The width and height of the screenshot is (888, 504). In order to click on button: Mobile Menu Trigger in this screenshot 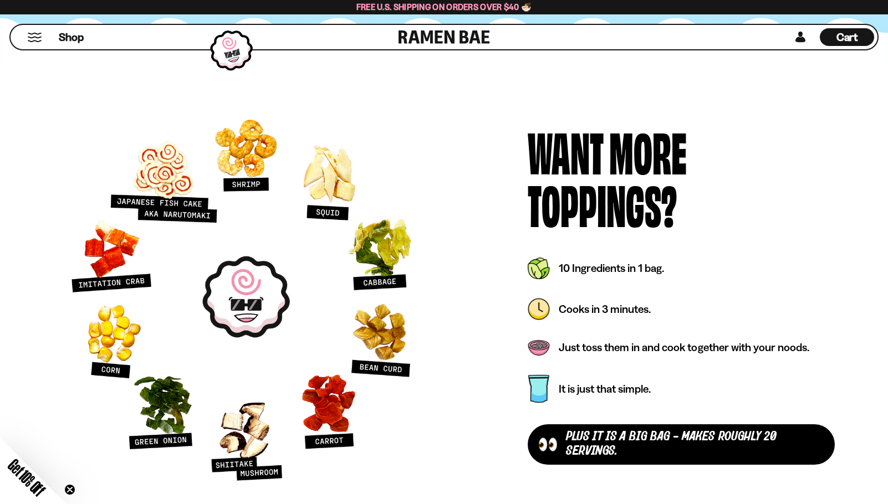, I will do `click(34, 37)`.